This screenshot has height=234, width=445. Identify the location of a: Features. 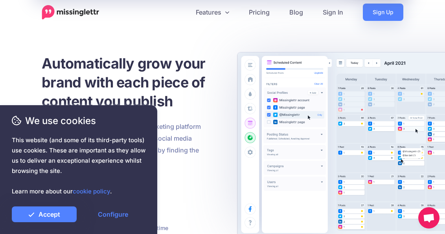
(212, 12).